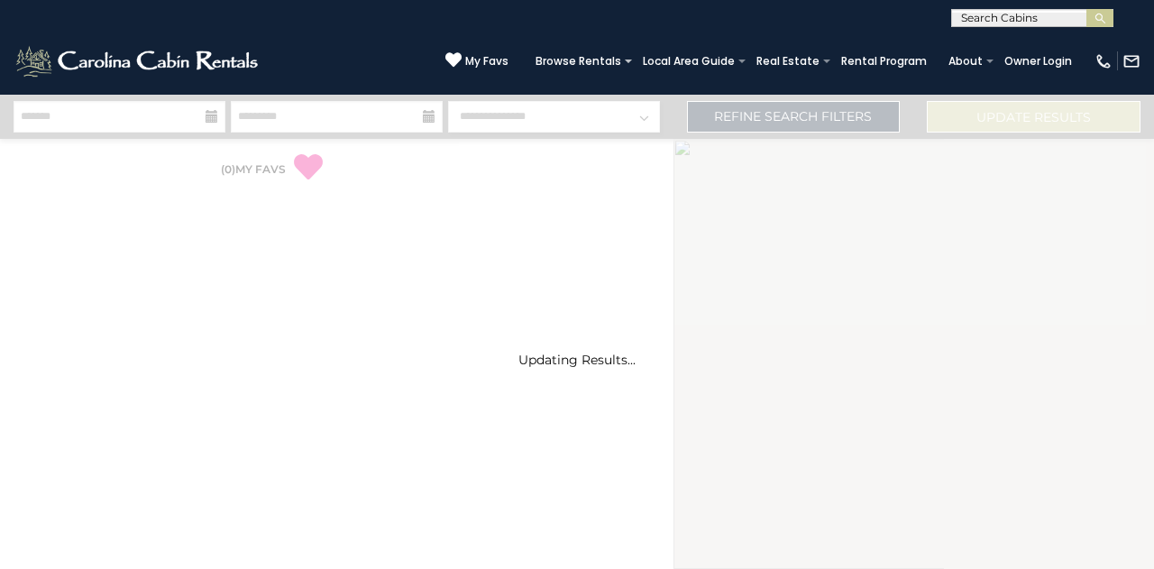  I want to click on a: Browse Rentals, so click(578, 61).